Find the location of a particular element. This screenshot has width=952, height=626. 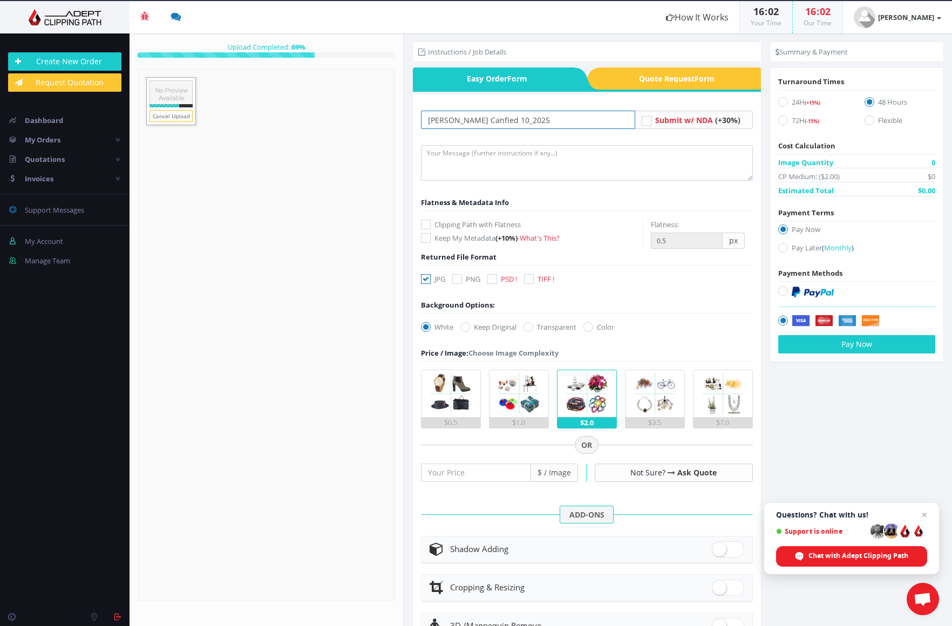

label: Color is located at coordinates (598, 327).